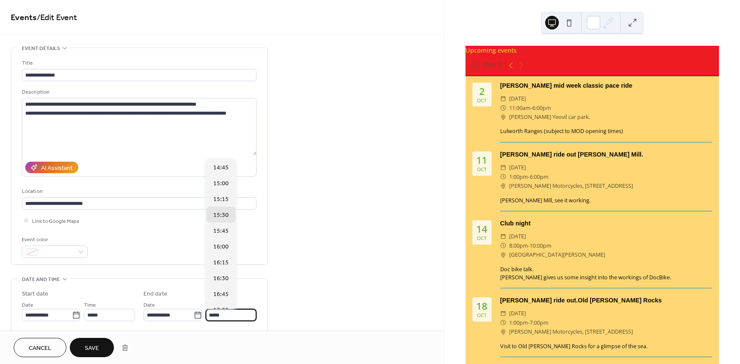 The height and width of the screenshot is (364, 740). What do you see at coordinates (221, 231) in the screenshot?
I see `span: 15:45` at bounding box center [221, 231].